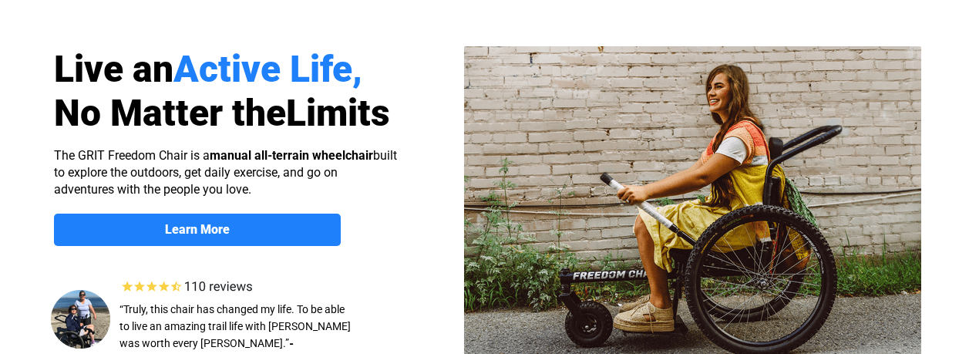 Image resolution: width=969 pixels, height=354 pixels. I want to click on a: Learn More, so click(197, 230).